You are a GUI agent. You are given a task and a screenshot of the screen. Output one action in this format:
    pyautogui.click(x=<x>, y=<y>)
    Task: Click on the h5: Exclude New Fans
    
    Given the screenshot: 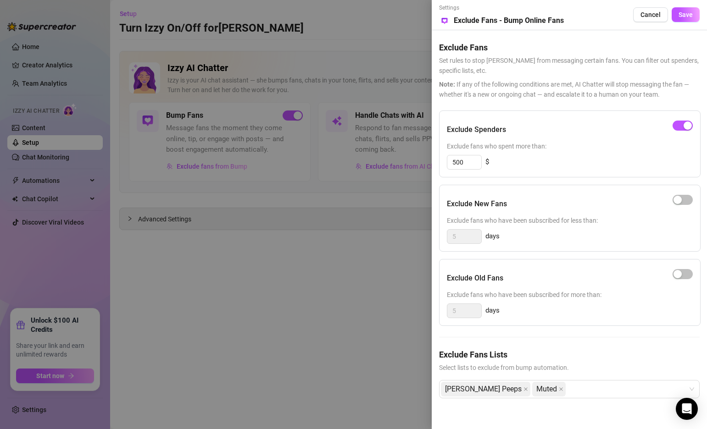 What is the action you would take?
    pyautogui.click(x=477, y=204)
    